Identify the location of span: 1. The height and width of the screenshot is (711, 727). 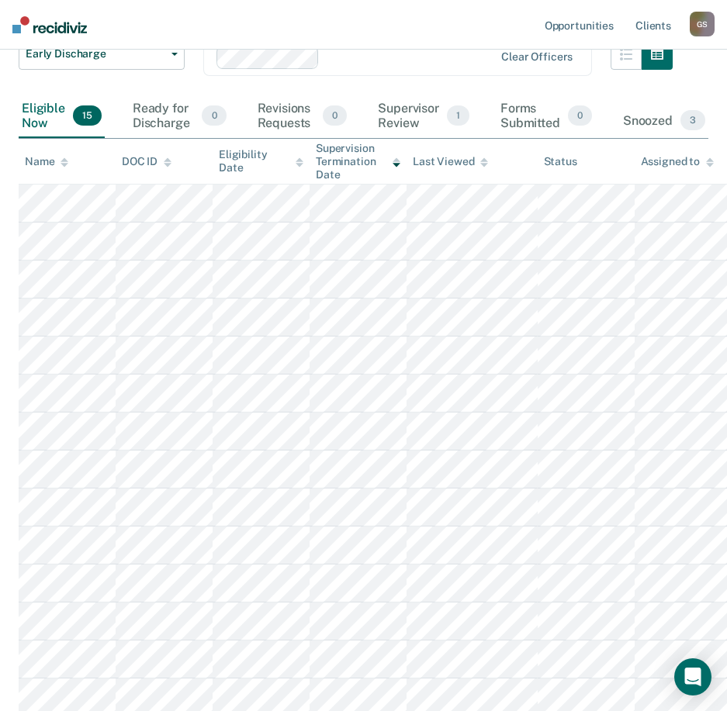
(458, 116).